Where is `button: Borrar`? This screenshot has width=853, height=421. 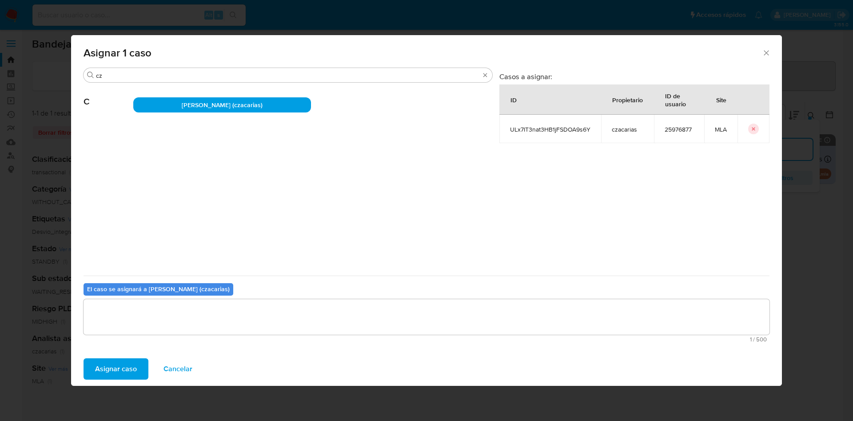 button: Borrar is located at coordinates (485, 75).